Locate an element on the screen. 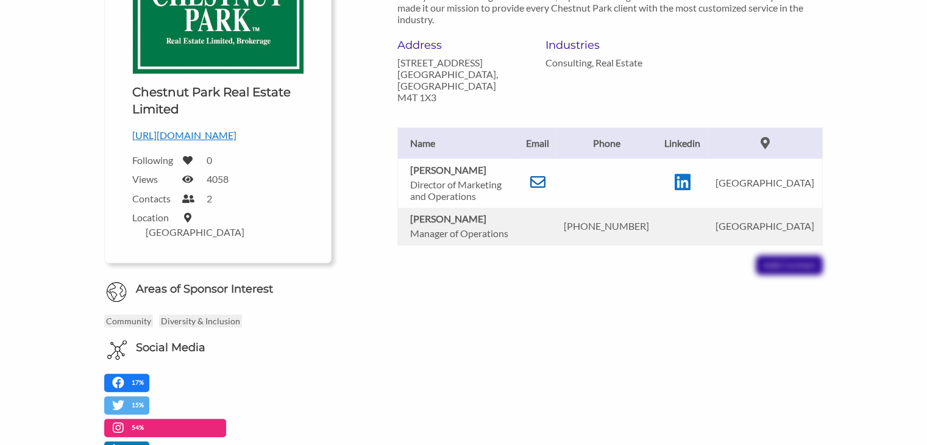  p: Manager of Operations is located at coordinates (462, 233).